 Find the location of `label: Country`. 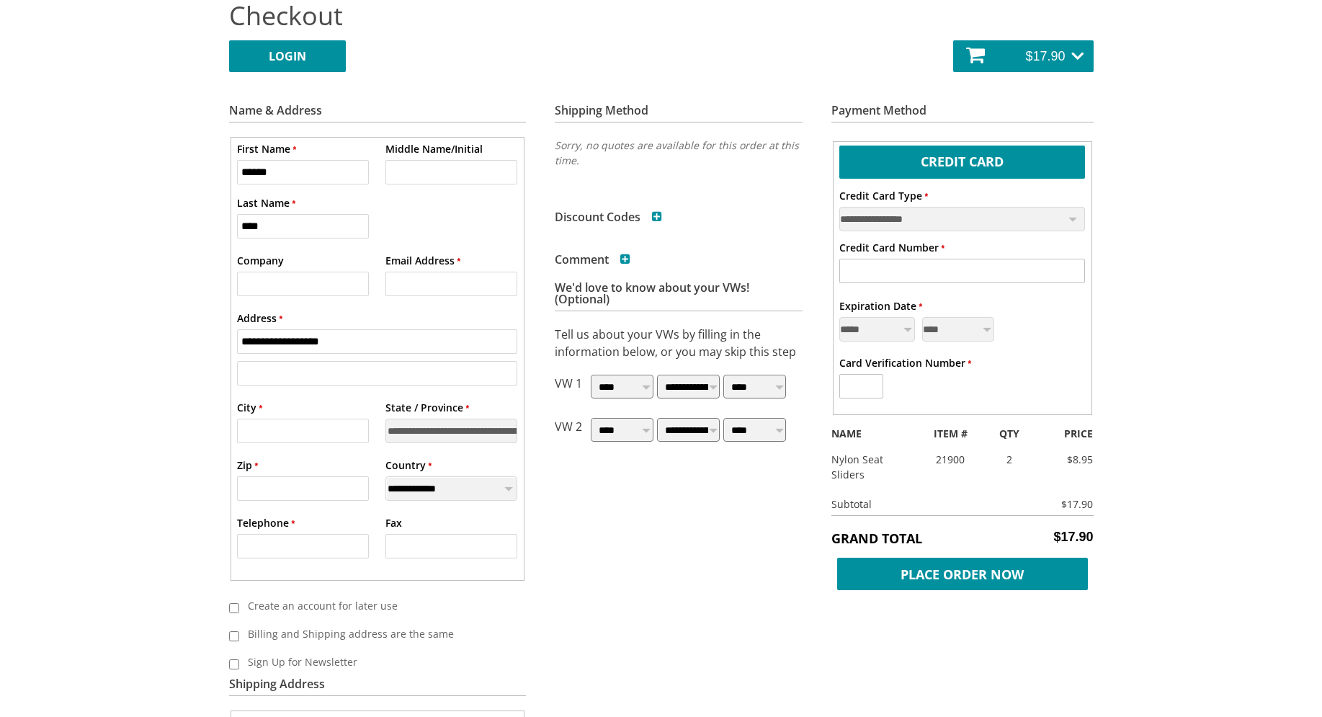

label: Country is located at coordinates (409, 465).